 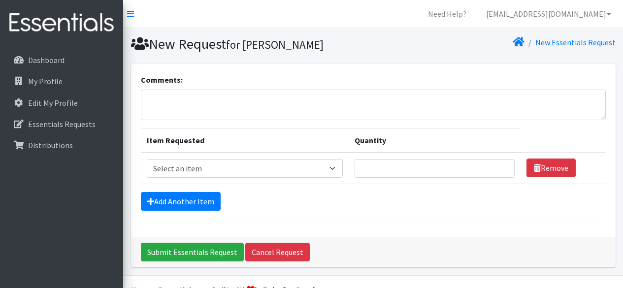 What do you see at coordinates (62, 81) in the screenshot?
I see `a: My Profile` at bounding box center [62, 81].